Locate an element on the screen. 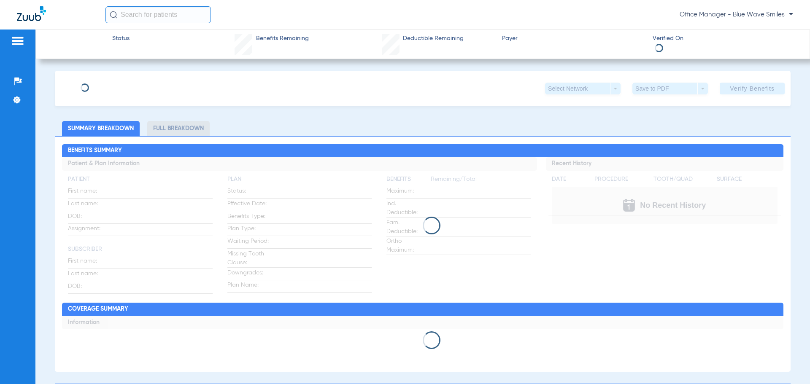  input: Search for patients is located at coordinates (158, 15).